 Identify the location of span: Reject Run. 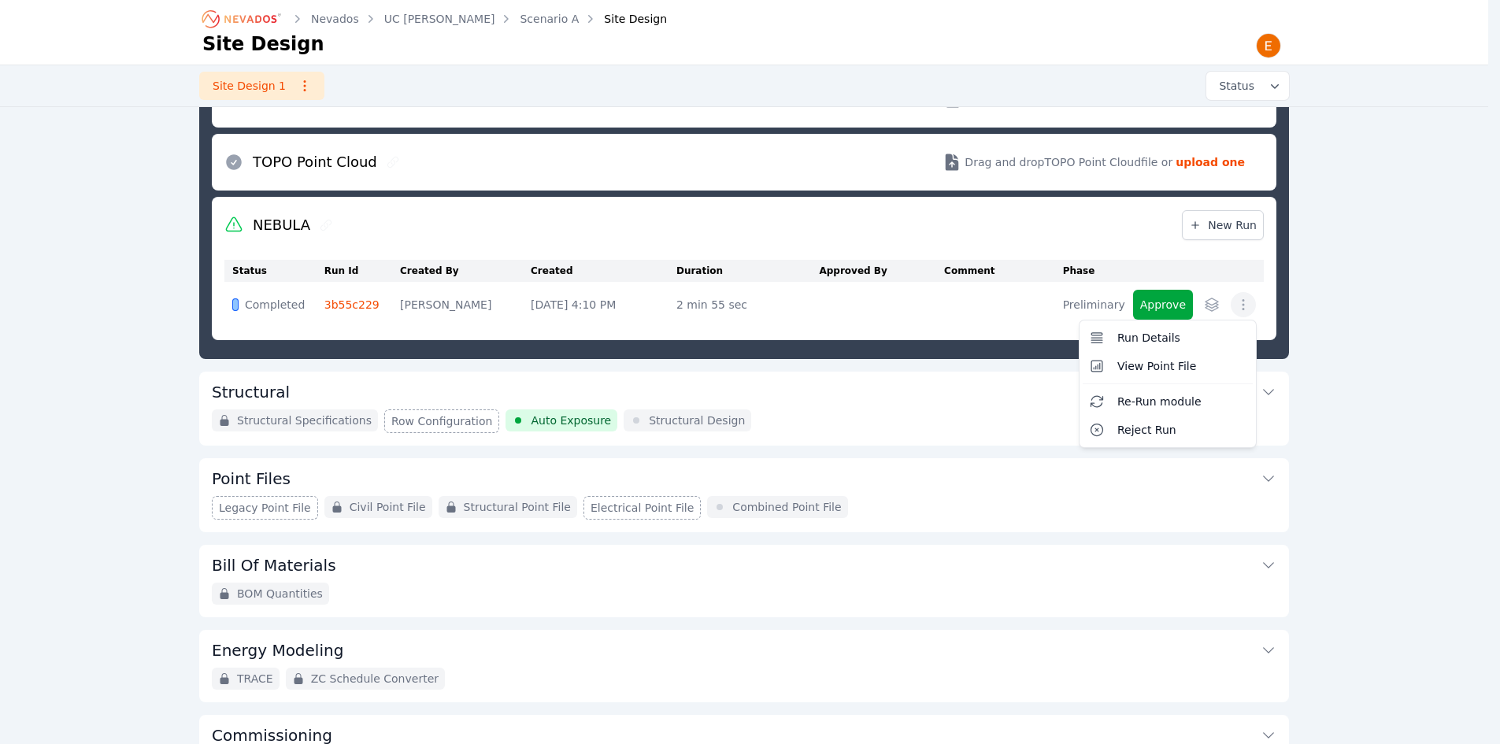
(1147, 430).